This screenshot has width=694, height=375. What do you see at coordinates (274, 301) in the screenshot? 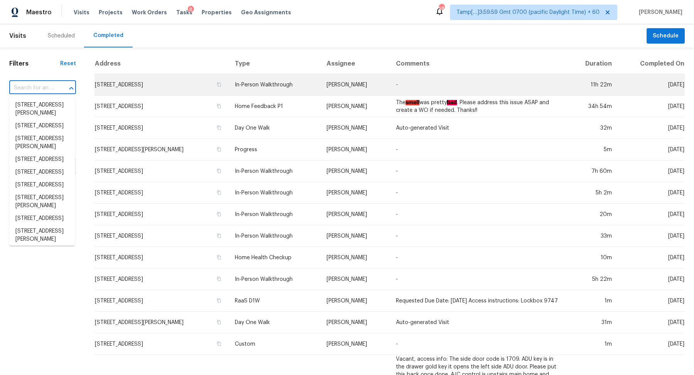
I see `td: RaaS D1W` at bounding box center [274, 301].